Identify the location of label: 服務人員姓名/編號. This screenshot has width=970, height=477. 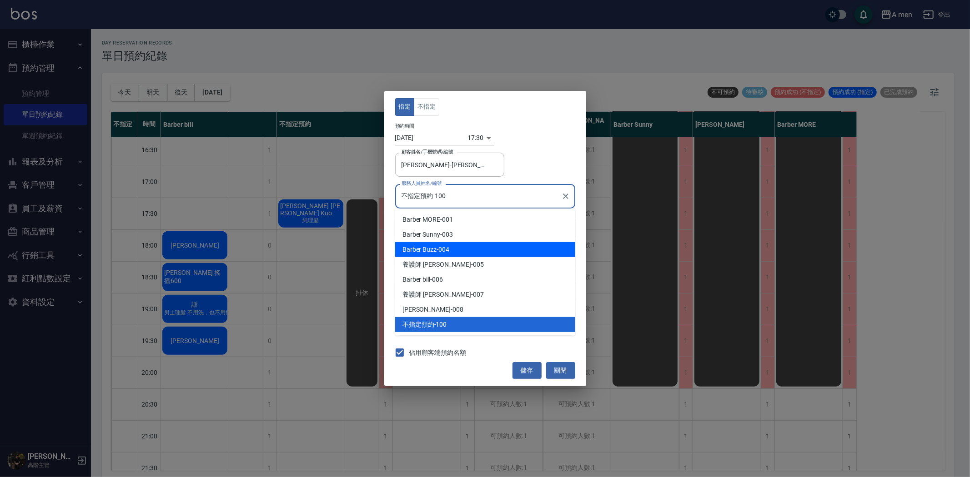
(421, 183).